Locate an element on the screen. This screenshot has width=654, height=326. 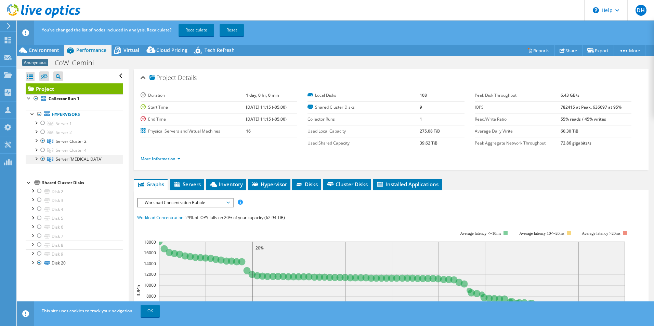
span: Performance is located at coordinates (91, 50).